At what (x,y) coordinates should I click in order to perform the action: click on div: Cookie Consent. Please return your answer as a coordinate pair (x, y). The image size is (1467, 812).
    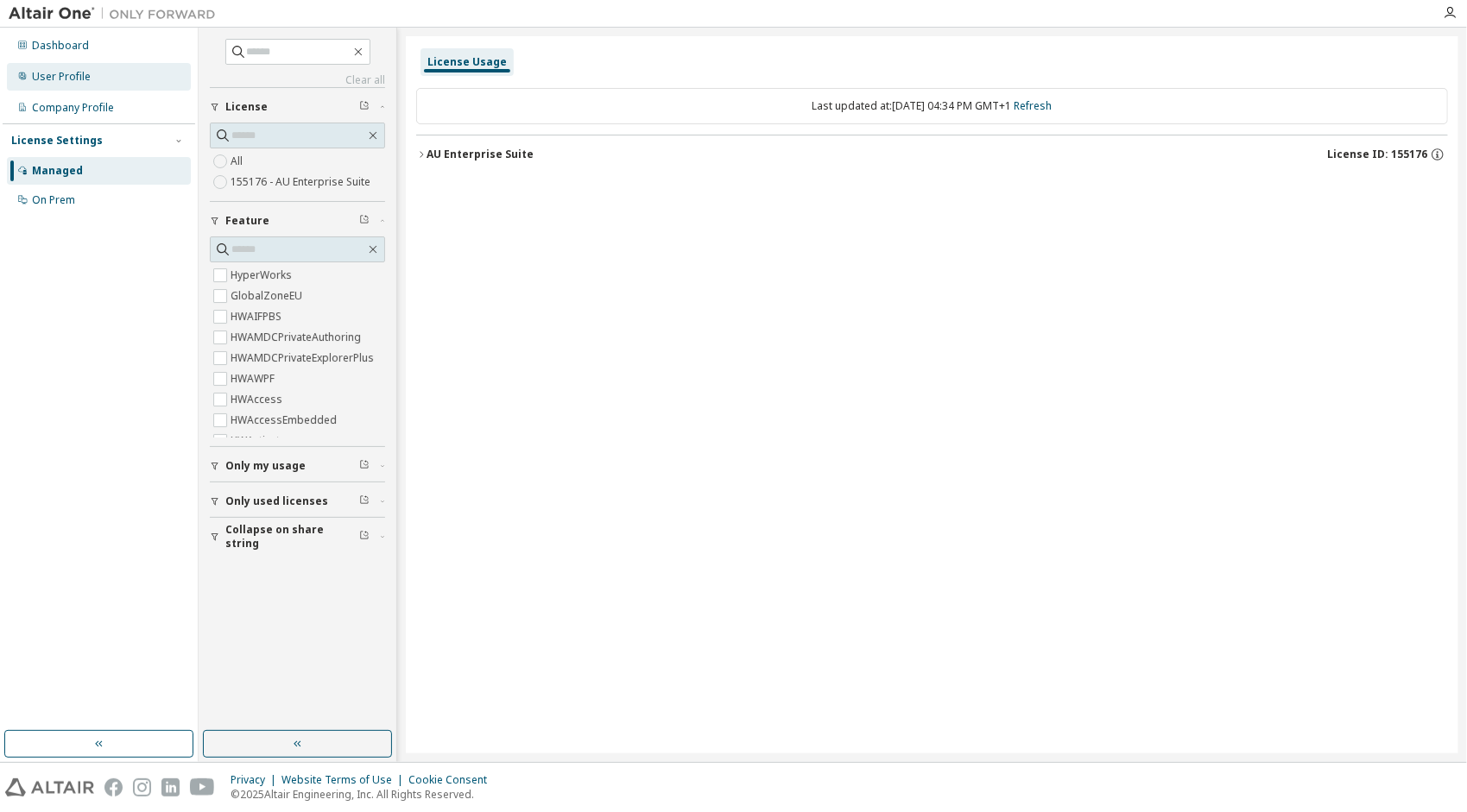
    Looking at the image, I should click on (453, 780).